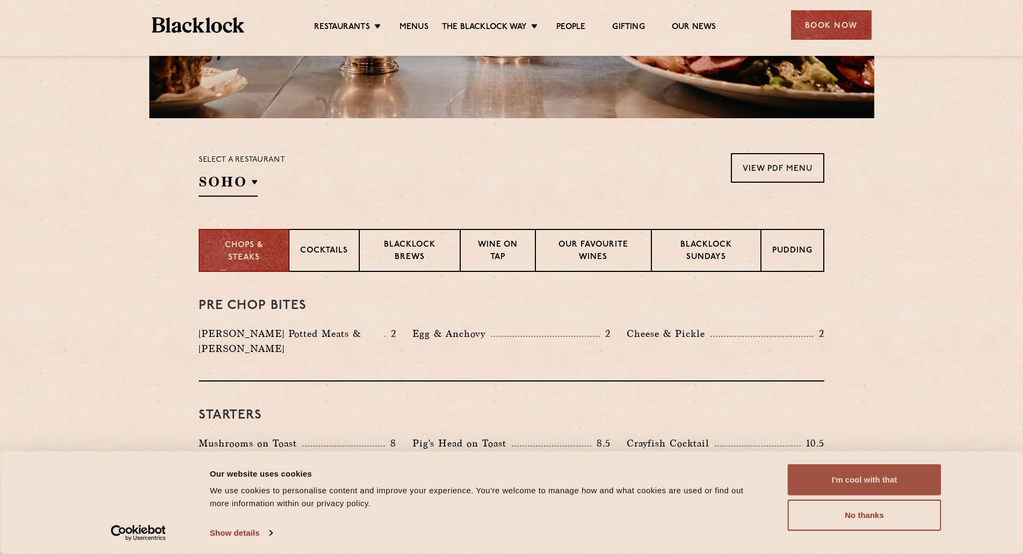  What do you see at coordinates (410, 251) in the screenshot?
I see `p: Blacklock Brews` at bounding box center [410, 251].